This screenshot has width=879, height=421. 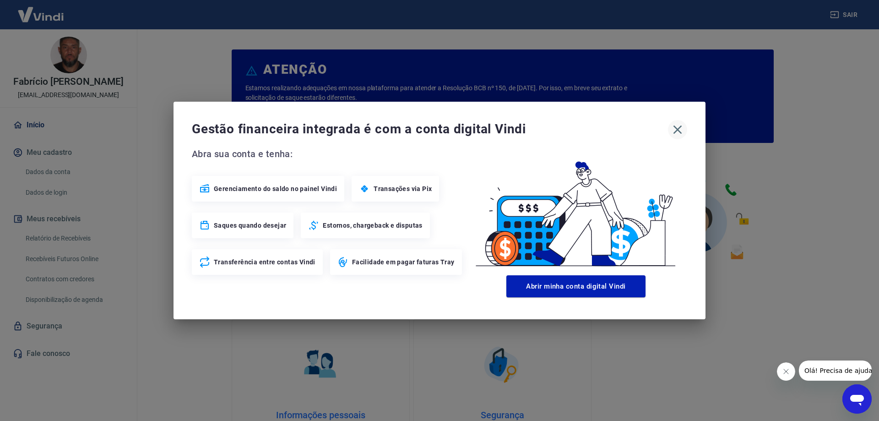 What do you see at coordinates (328, 154) in the screenshot?
I see `span: Abra sua conta e tenha:` at bounding box center [328, 154].